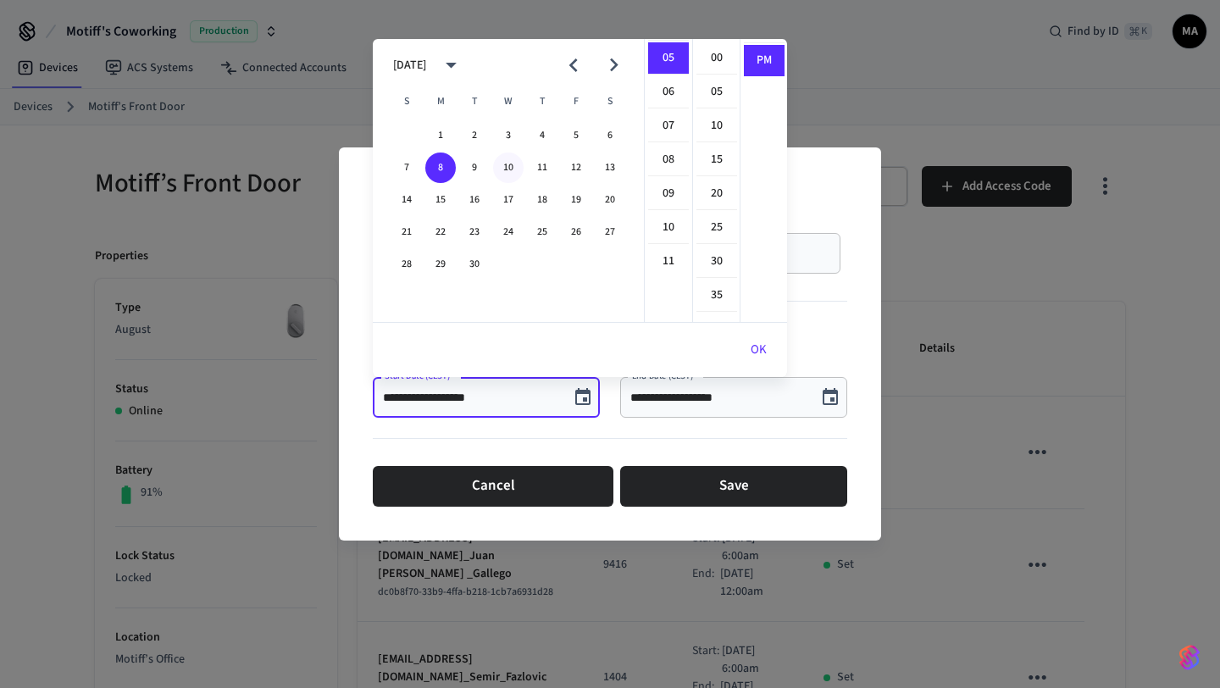 The image size is (1220, 688). What do you see at coordinates (576, 200) in the screenshot?
I see `button: 19` at bounding box center [576, 200].